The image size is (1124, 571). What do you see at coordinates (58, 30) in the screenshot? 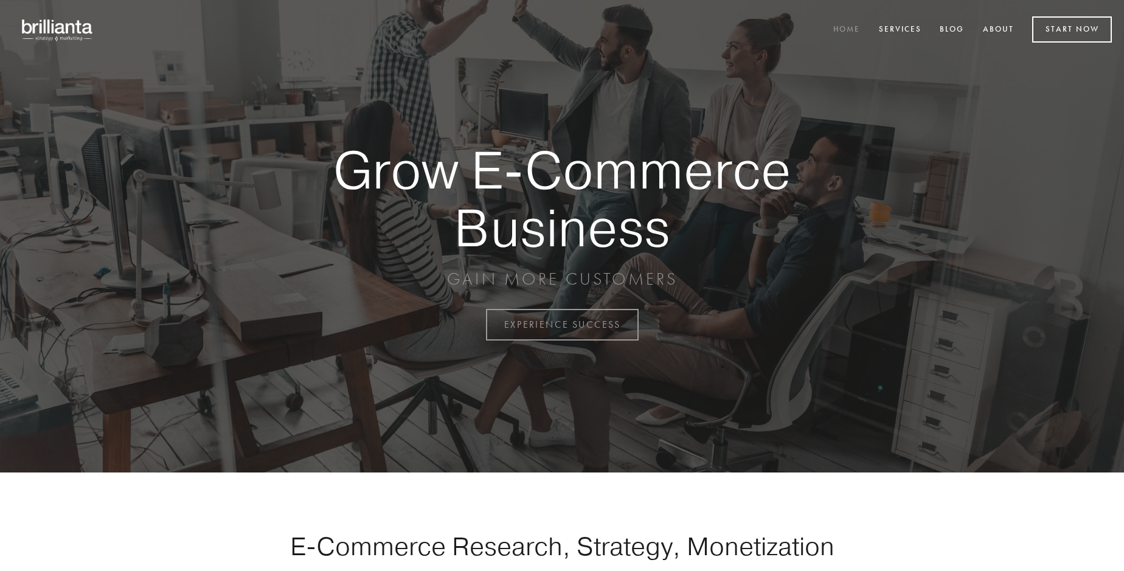
I see `img: brillianta - research, strategy, marketing` at bounding box center [58, 30].